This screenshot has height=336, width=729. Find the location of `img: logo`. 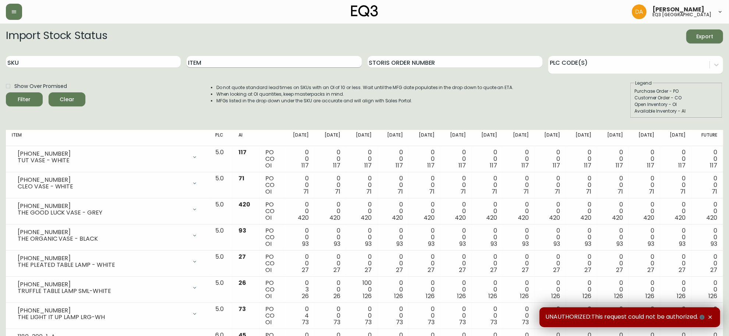

img: logo is located at coordinates (365, 11).